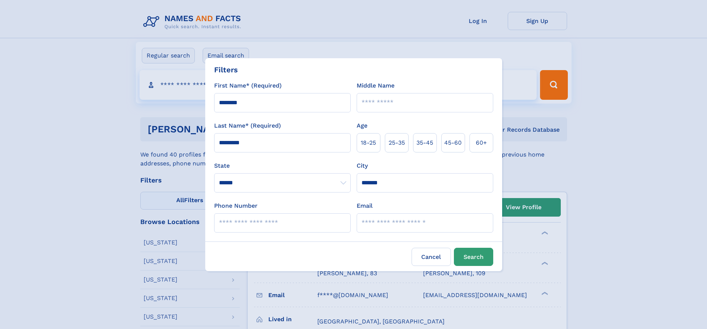  I want to click on label: Email, so click(365, 206).